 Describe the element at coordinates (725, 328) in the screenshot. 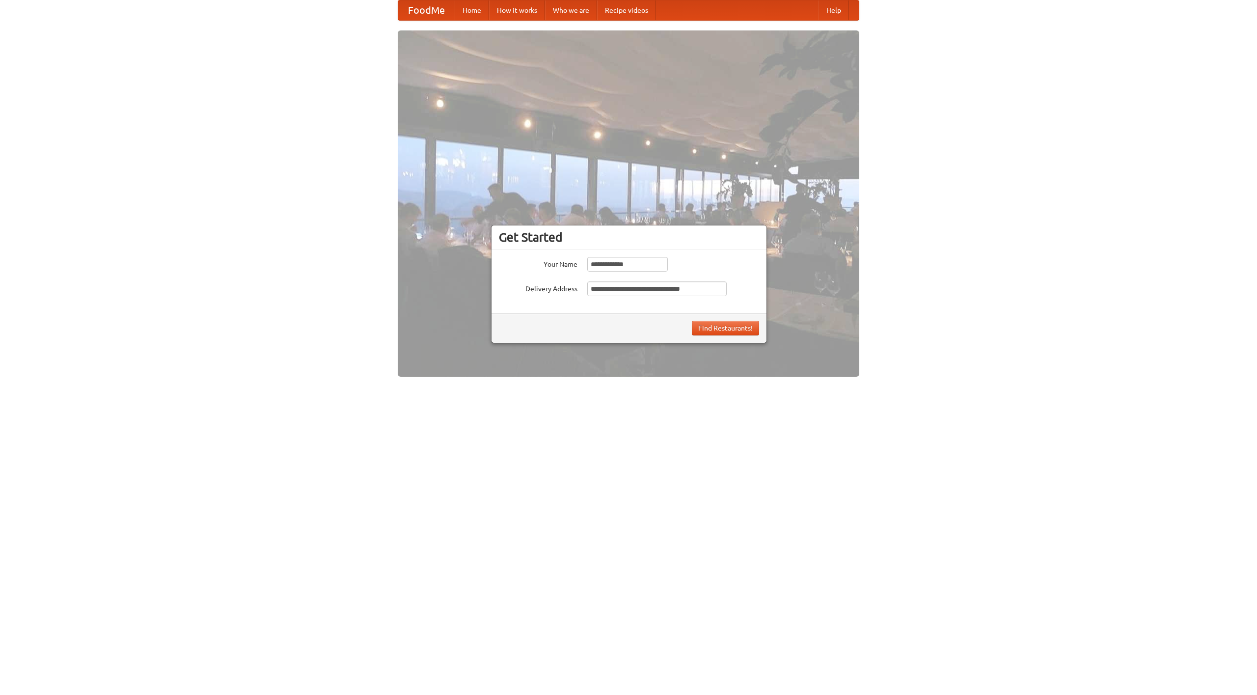

I see `button: Find Restaurants!` at that location.